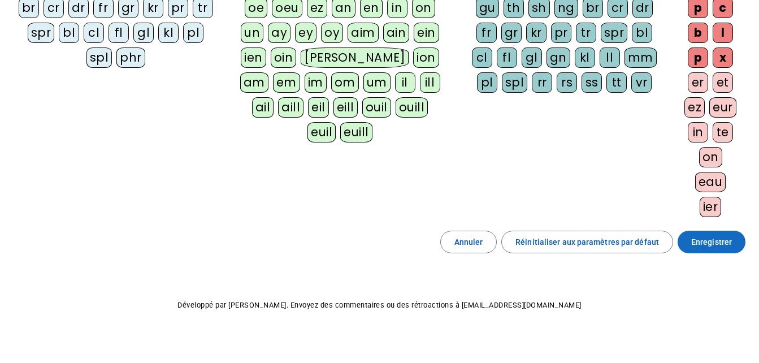  I want to click on div: eur, so click(723, 107).